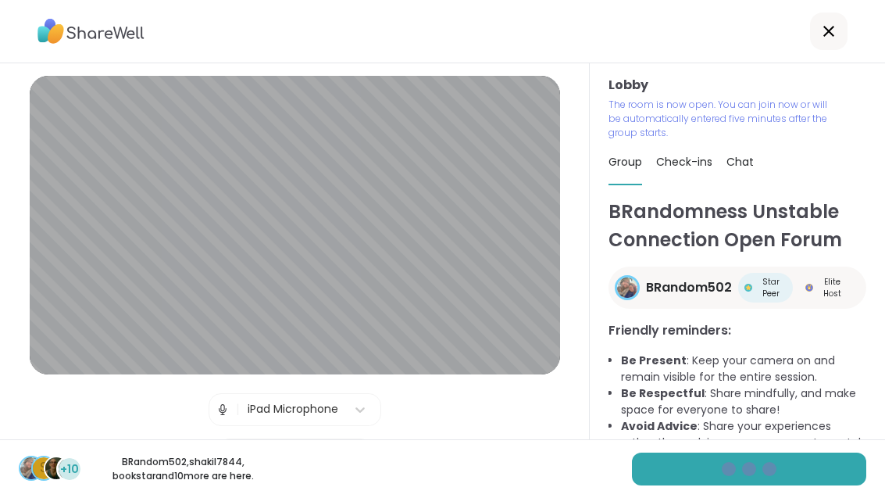  I want to click on span: +10, so click(70, 469).